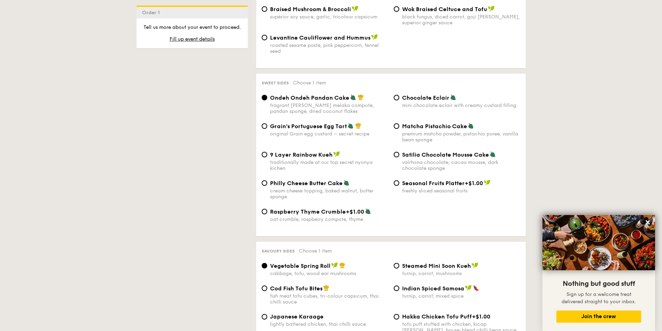 The width and height of the screenshot is (662, 331). What do you see at coordinates (275, 83) in the screenshot?
I see `span: Sweet sides` at bounding box center [275, 83].